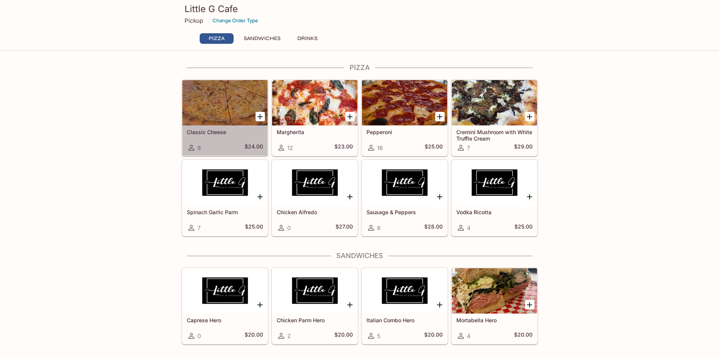 The height and width of the screenshot is (357, 719). Describe the element at coordinates (315, 306) in the screenshot. I see `a: Chicken Parm Hero2$20.00` at that location.